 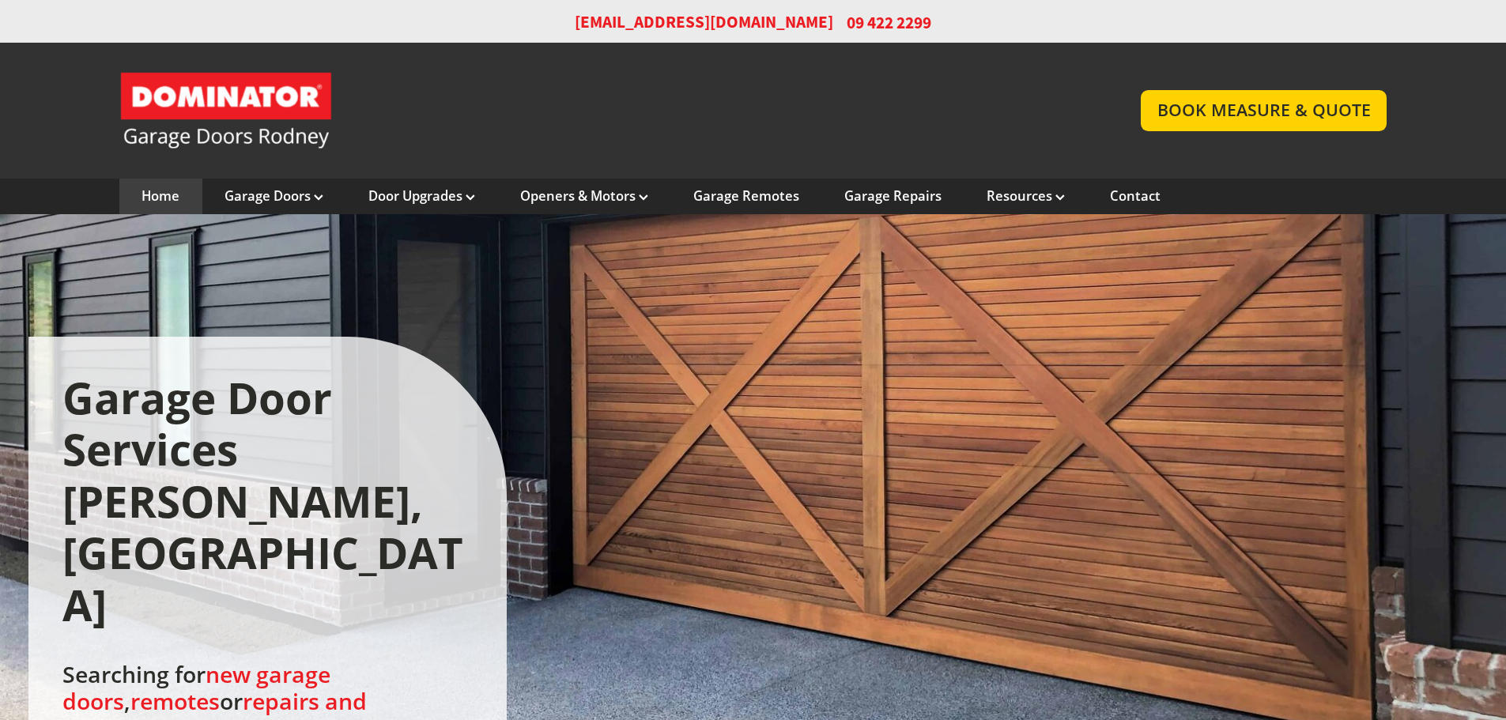 What do you see at coordinates (1263, 110) in the screenshot?
I see `a: BOOK MEASURE & QUOTE` at bounding box center [1263, 110].